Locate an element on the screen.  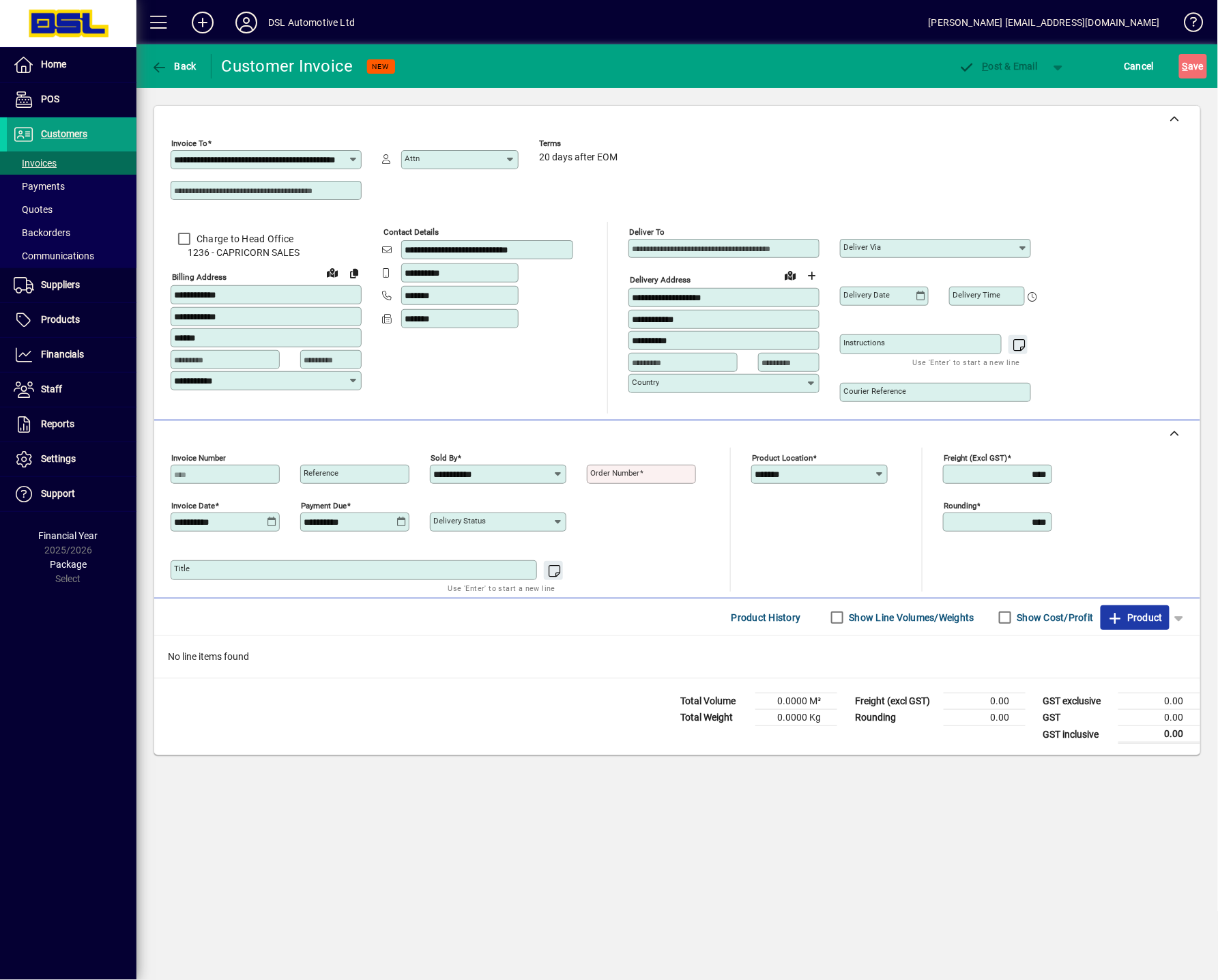
a: Suppliers is located at coordinates (72, 285).